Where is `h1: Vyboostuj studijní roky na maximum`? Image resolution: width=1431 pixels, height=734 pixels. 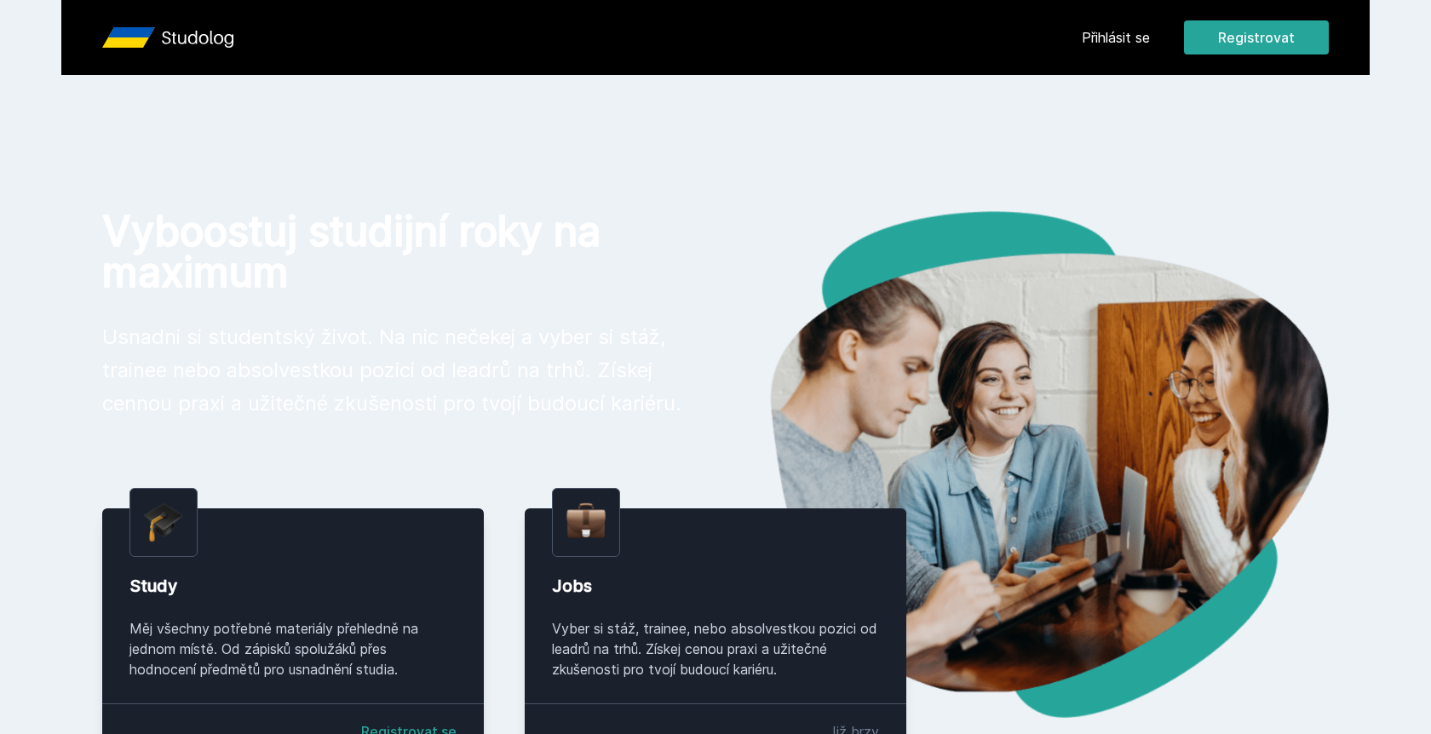 h1: Vyboostuj studijní roky na maximum is located at coordinates (395, 252).